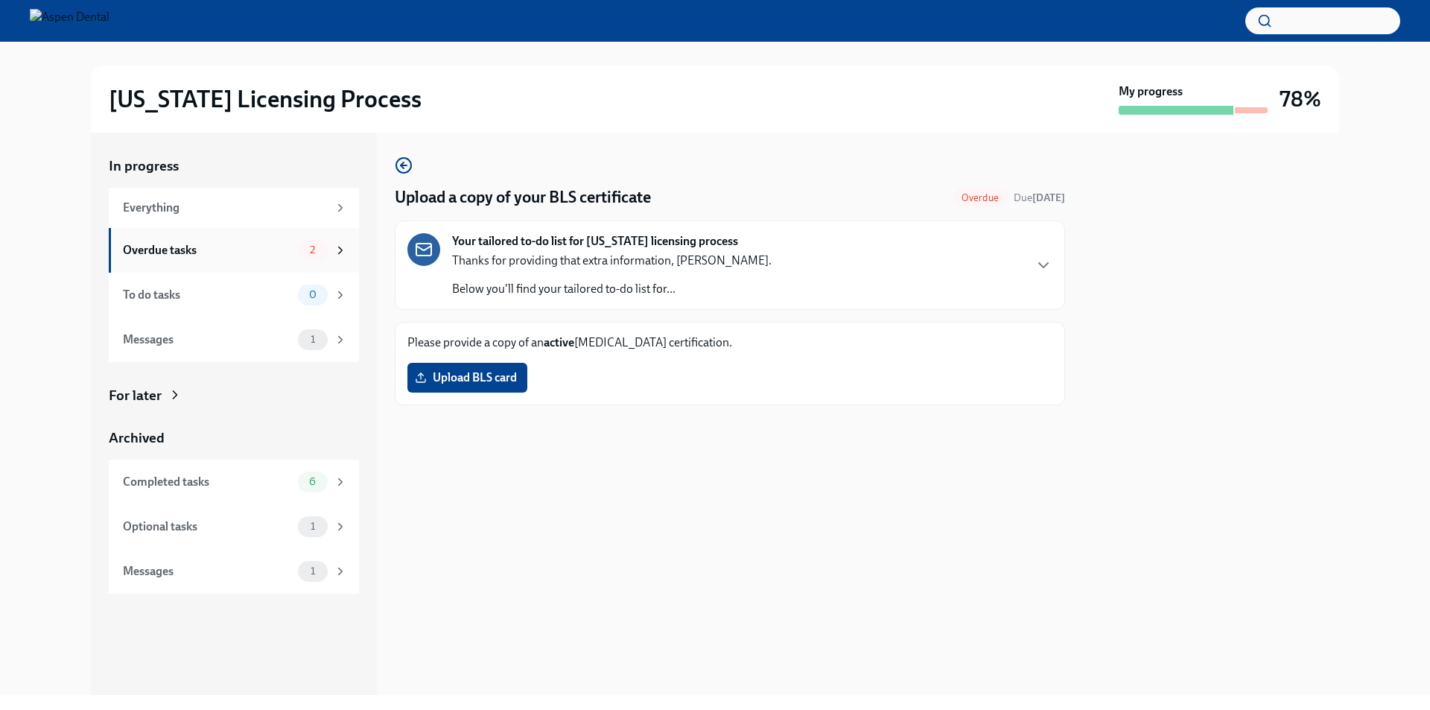  What do you see at coordinates (312, 481) in the screenshot?
I see `span: 6` at bounding box center [312, 481].